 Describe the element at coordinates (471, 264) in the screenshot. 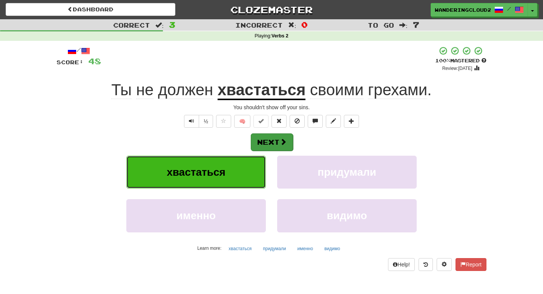

I see `button: Report` at that location.